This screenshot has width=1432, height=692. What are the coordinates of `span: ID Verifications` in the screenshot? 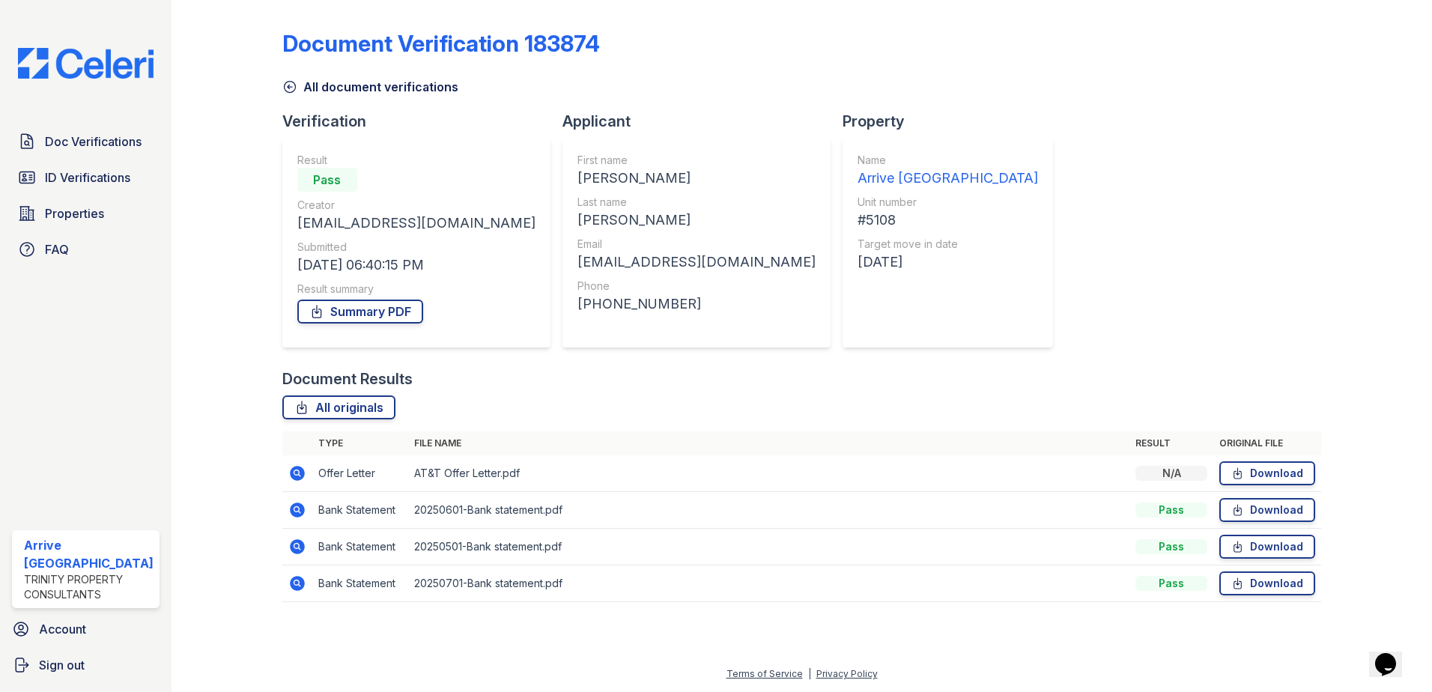 It's located at (88, 178).